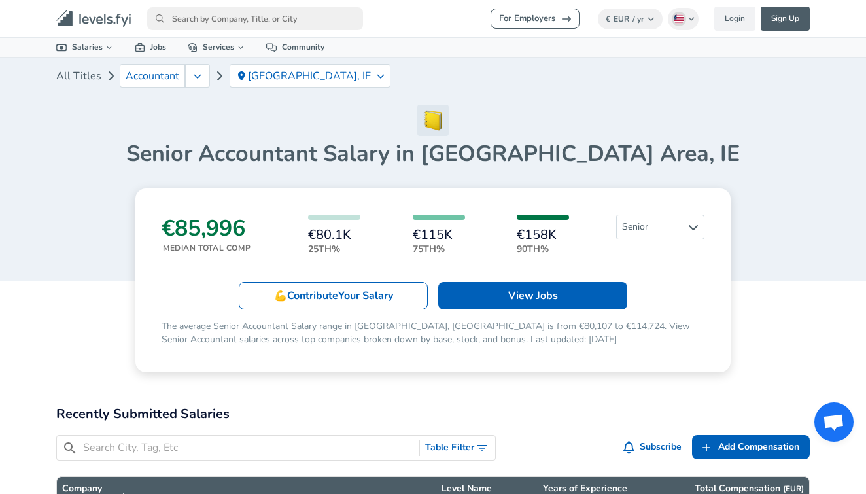 The image size is (866, 494). Describe the element at coordinates (535, 18) in the screenshot. I see `a: For Employers` at that location.